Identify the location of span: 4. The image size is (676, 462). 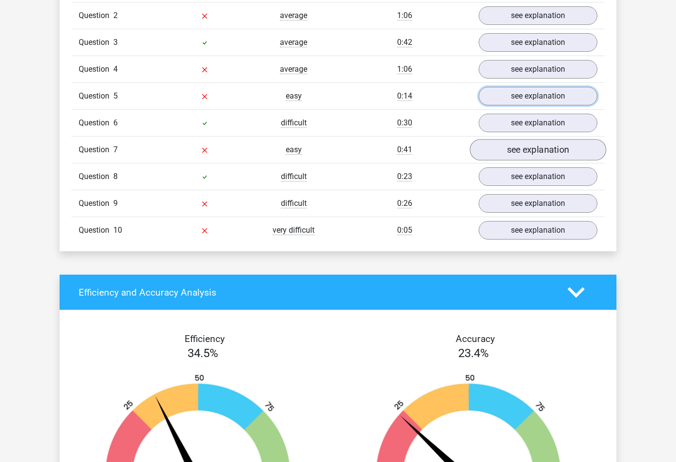
(115, 69).